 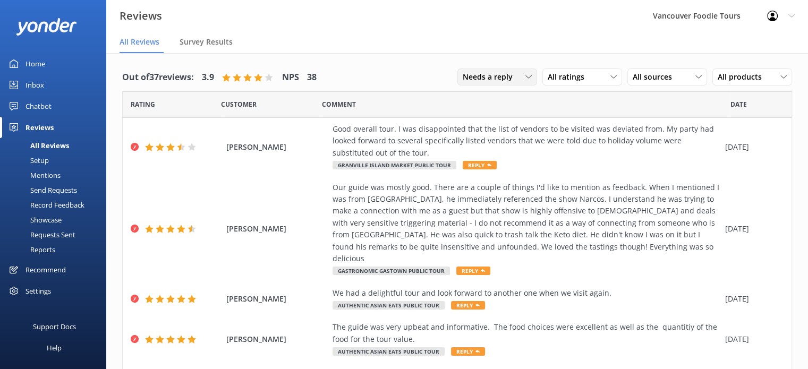 I want to click on h4: Out of 37 reviews:, so click(x=158, y=78).